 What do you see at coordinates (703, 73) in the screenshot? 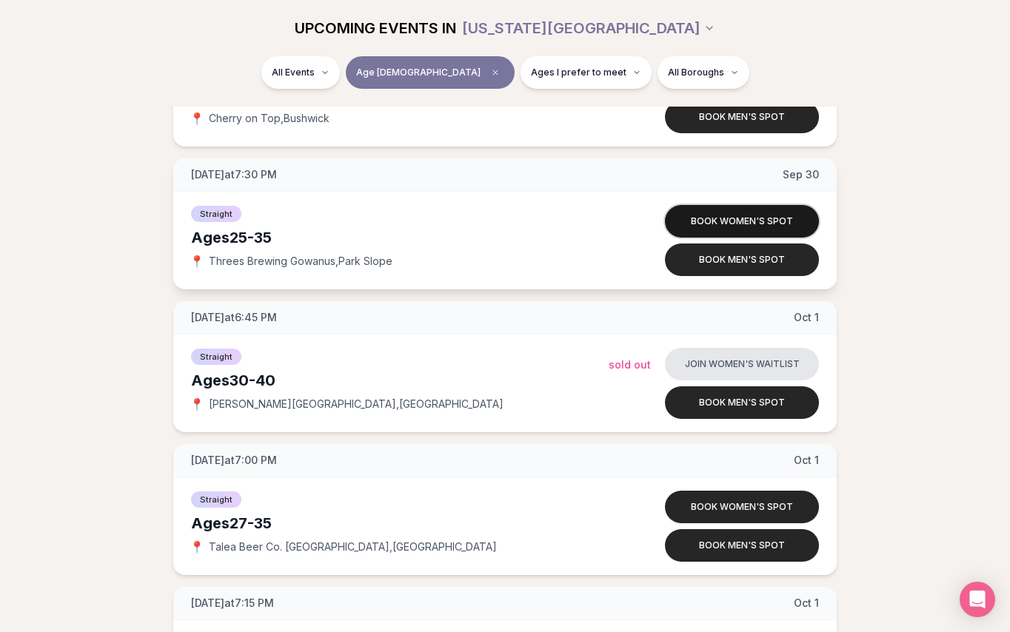
I see `button: All Boroughs` at bounding box center [703, 73].